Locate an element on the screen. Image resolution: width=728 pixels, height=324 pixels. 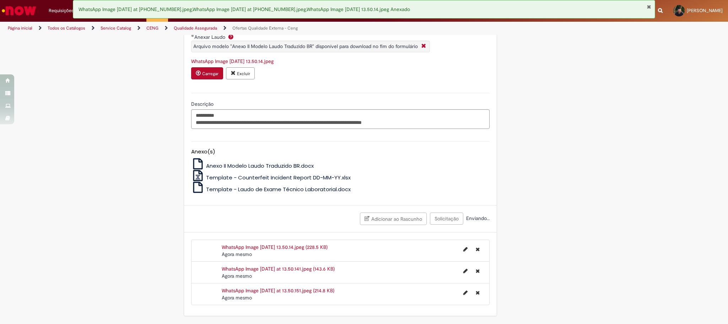
button: Editar nome de arquivo WhatsApp Image 2025-10-01 at 13.50.141.jpeg is located at coordinates (466, 271).